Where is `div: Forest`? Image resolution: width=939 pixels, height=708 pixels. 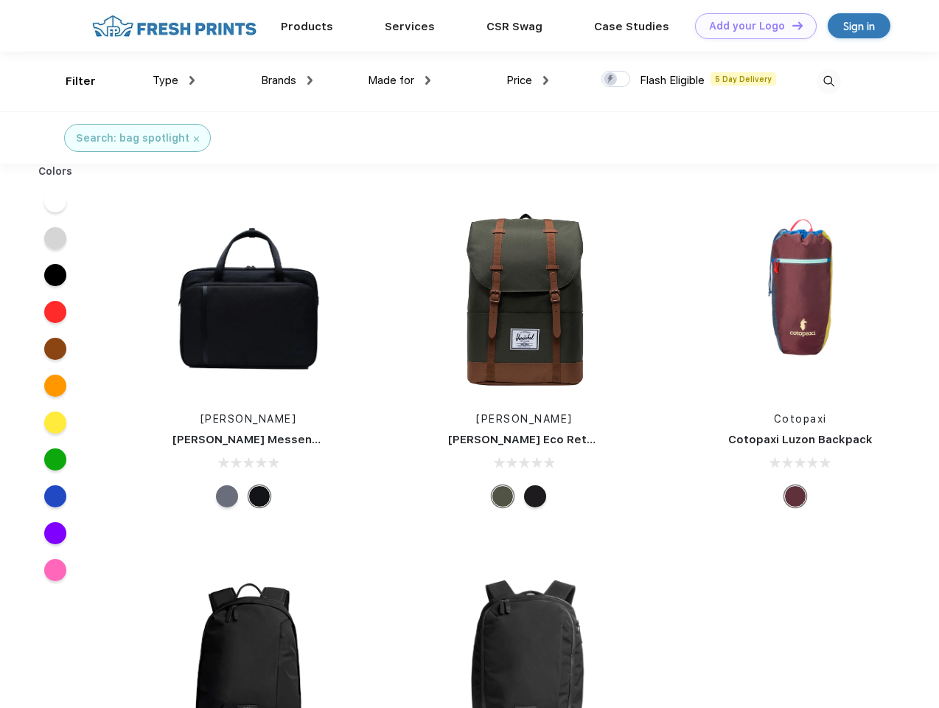
div: Forest is located at coordinates (503, 496).